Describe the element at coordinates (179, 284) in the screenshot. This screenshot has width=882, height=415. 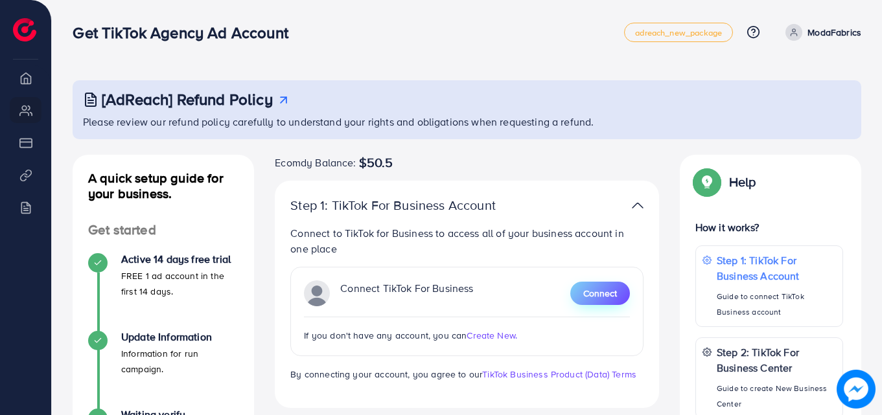
I see `p: FREE 1 ad account in the first 14 days.` at that location.